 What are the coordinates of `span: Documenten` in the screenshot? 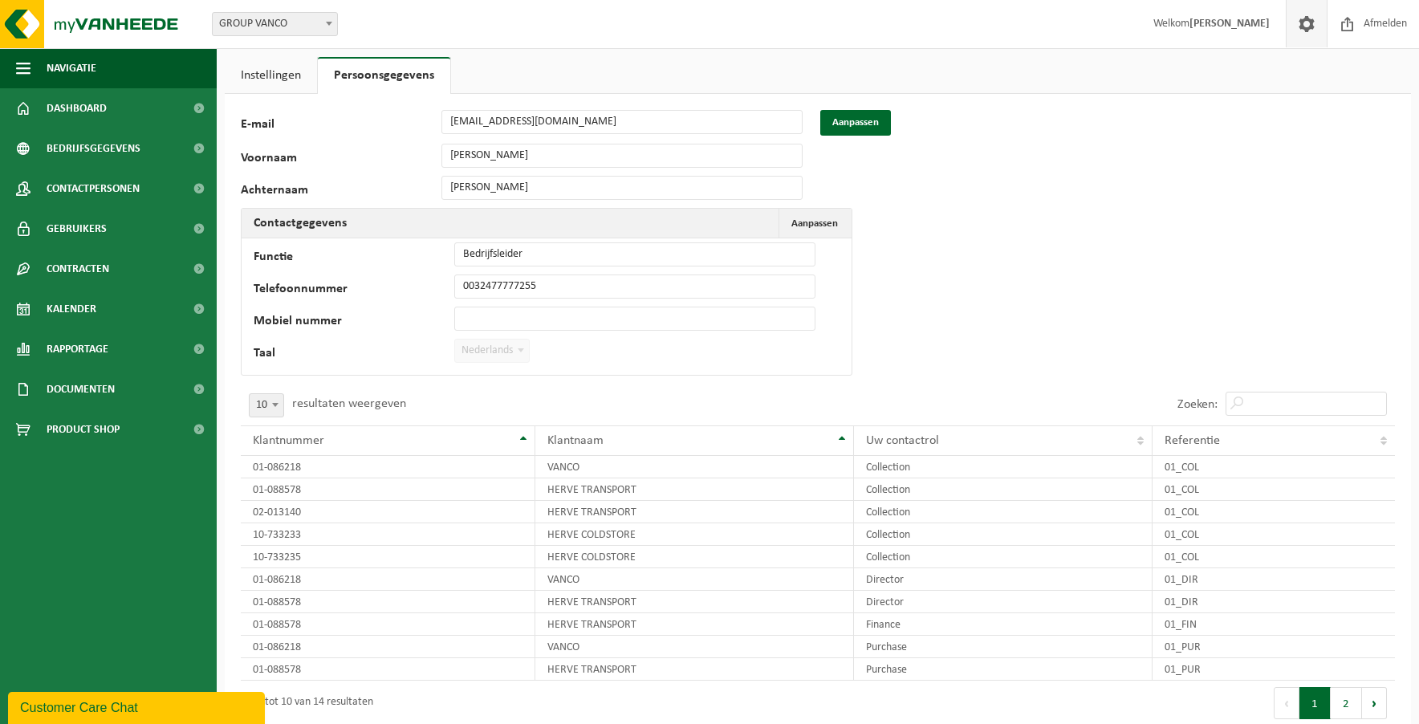 It's located at (80, 389).